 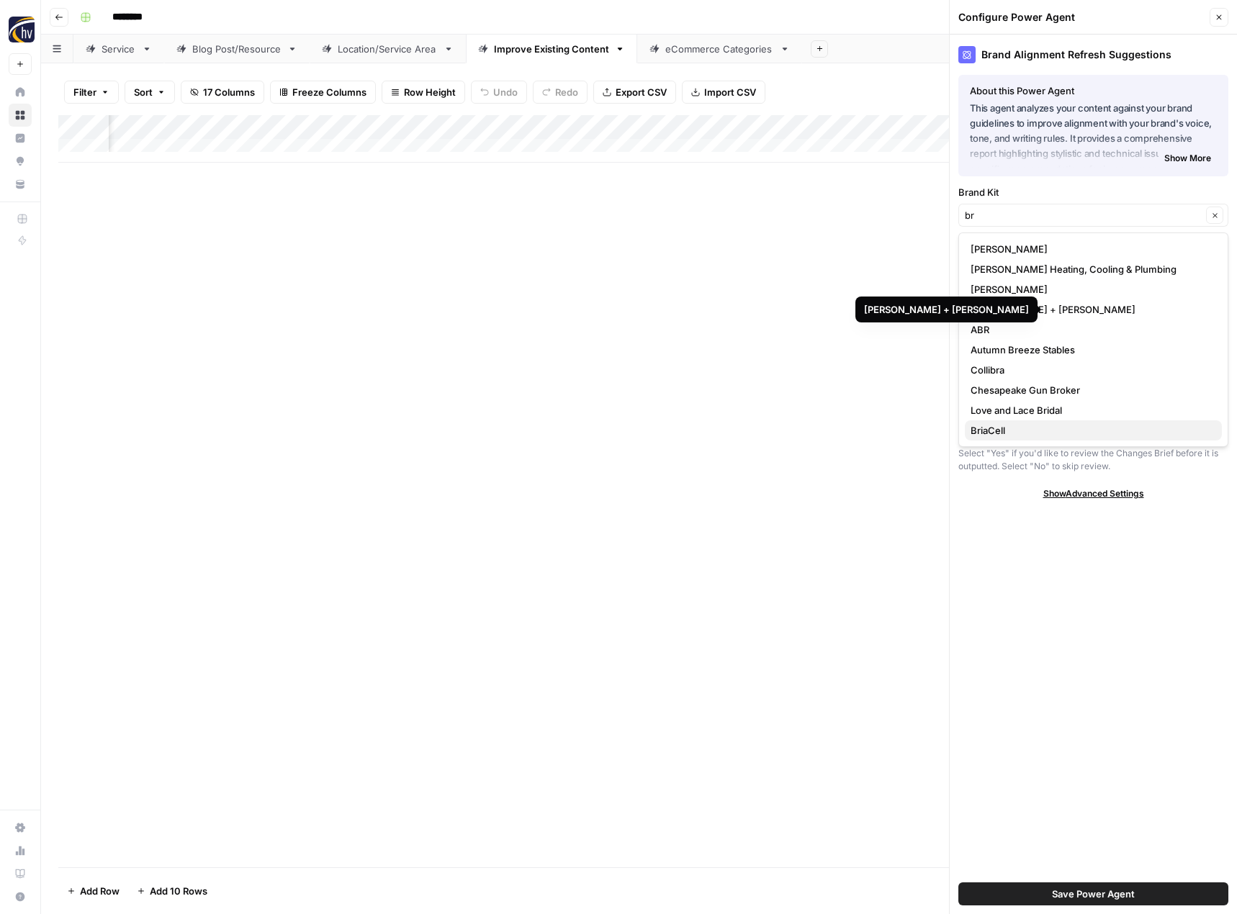 I want to click on a: Settings, so click(x=20, y=828).